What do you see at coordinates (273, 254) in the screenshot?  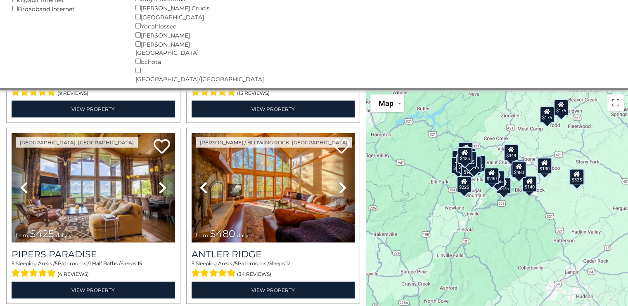 I see `h3: Antler Ridge` at bounding box center [273, 254].